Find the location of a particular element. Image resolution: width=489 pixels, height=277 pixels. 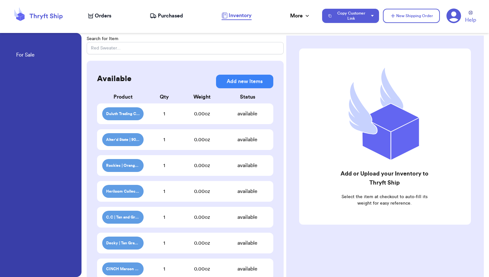

a: Help is located at coordinates (470, 17).